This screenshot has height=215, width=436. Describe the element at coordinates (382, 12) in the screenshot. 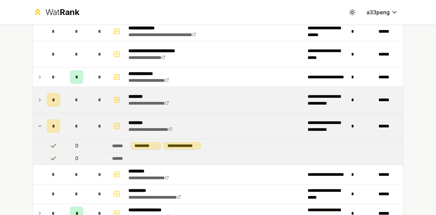

I see `button: a33peng` at that location.